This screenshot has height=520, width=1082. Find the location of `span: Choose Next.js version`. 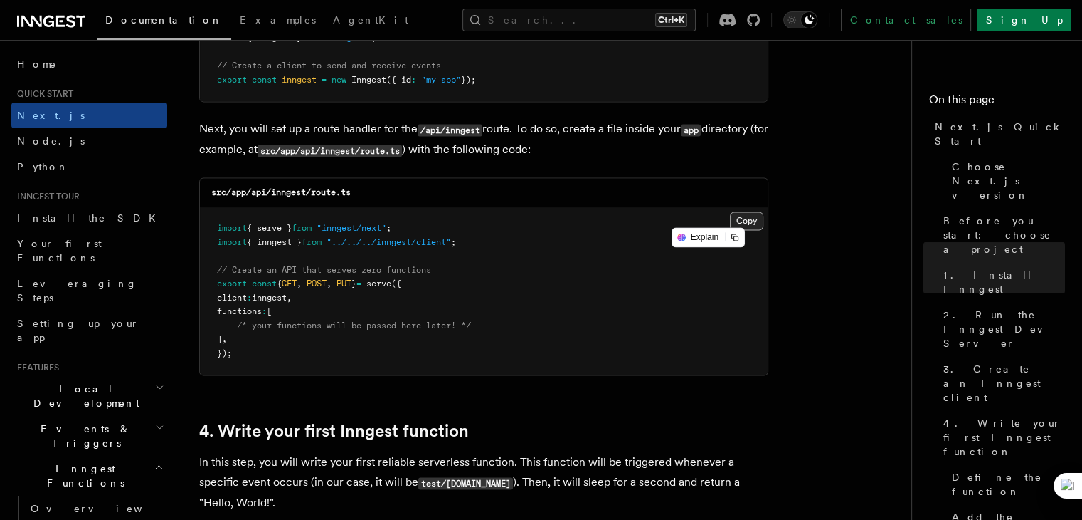

span: Choose Next.js version is located at coordinates (1008, 181).